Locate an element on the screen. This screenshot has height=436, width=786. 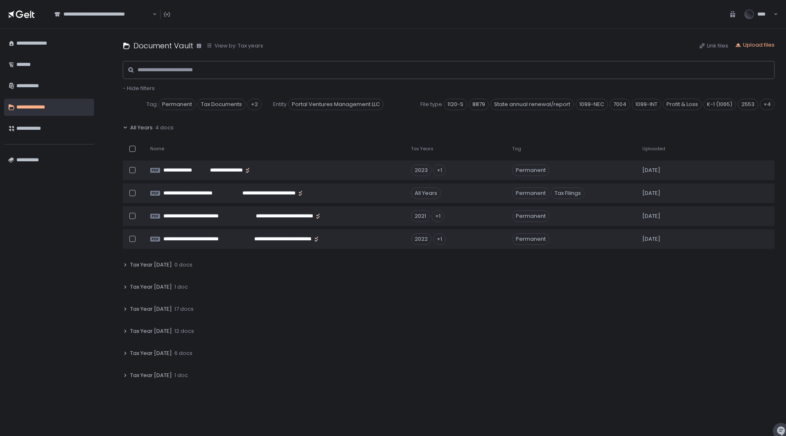
span: Uploaded is located at coordinates (653, 149).